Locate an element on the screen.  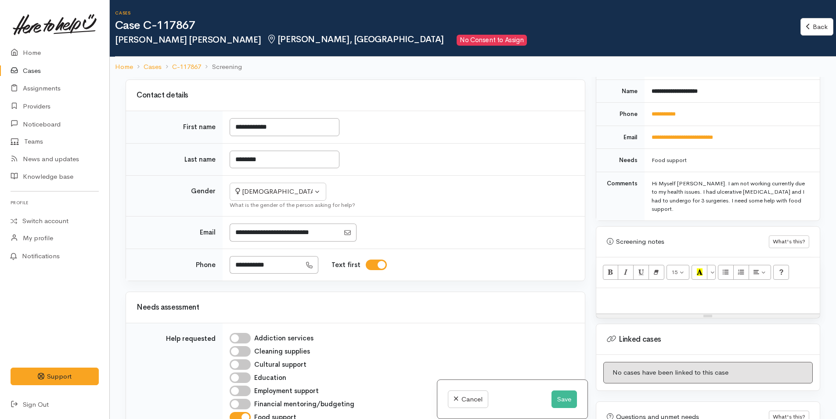
nav: breadcrumb is located at coordinates (473, 67).